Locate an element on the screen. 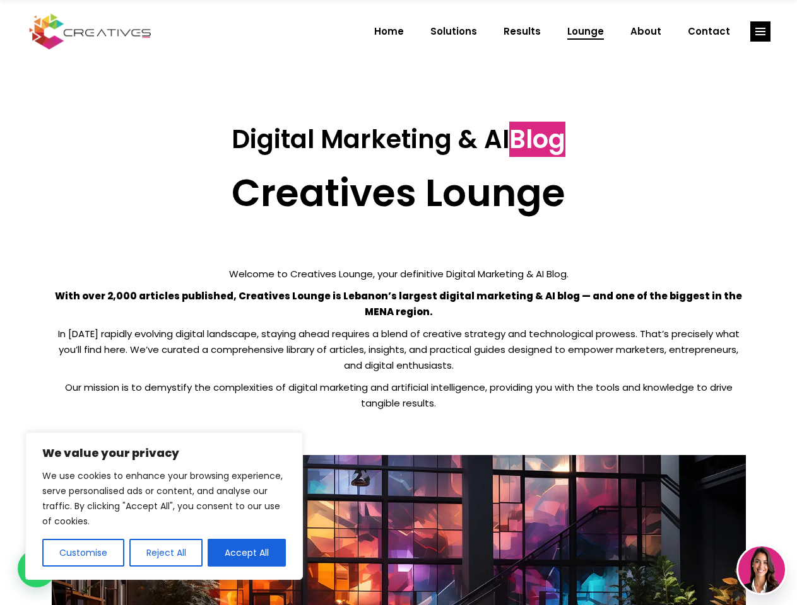 This screenshot has width=797, height=605. p: Welcome to Creatives Lounge, your definitive Digital Marketing & AI Blog. is located at coordinates (399, 274).